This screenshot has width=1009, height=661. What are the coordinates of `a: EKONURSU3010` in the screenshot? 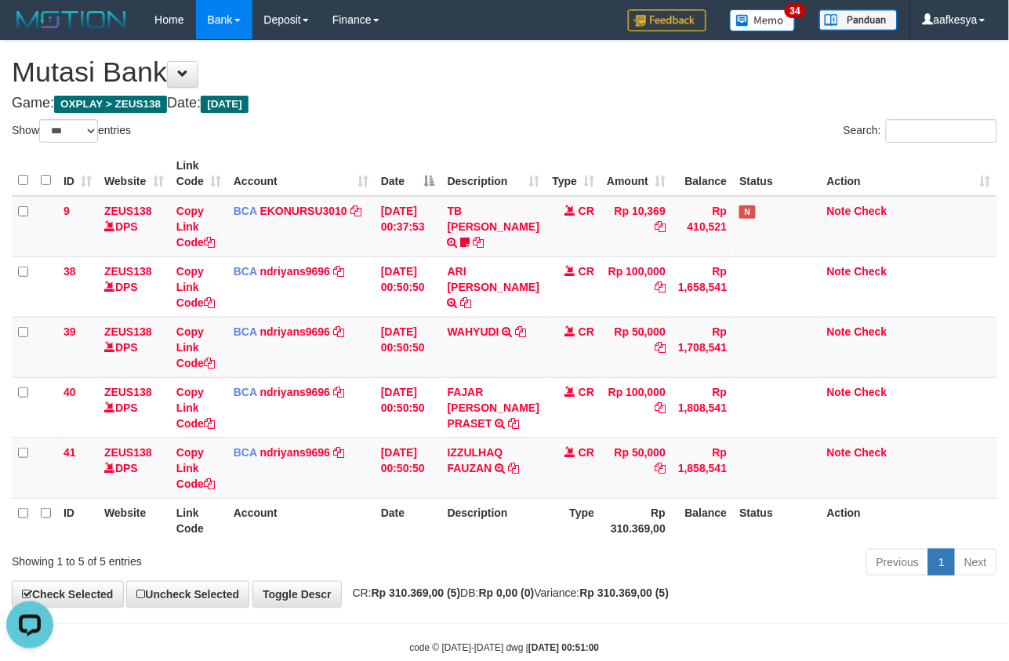 It's located at (303, 211).